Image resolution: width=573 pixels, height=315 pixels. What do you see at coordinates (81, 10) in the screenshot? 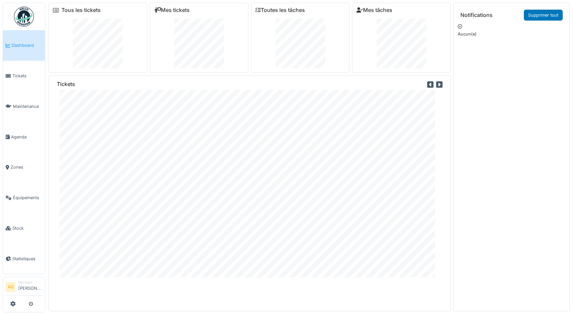
I see `a: Tous les tickets` at bounding box center [81, 10].